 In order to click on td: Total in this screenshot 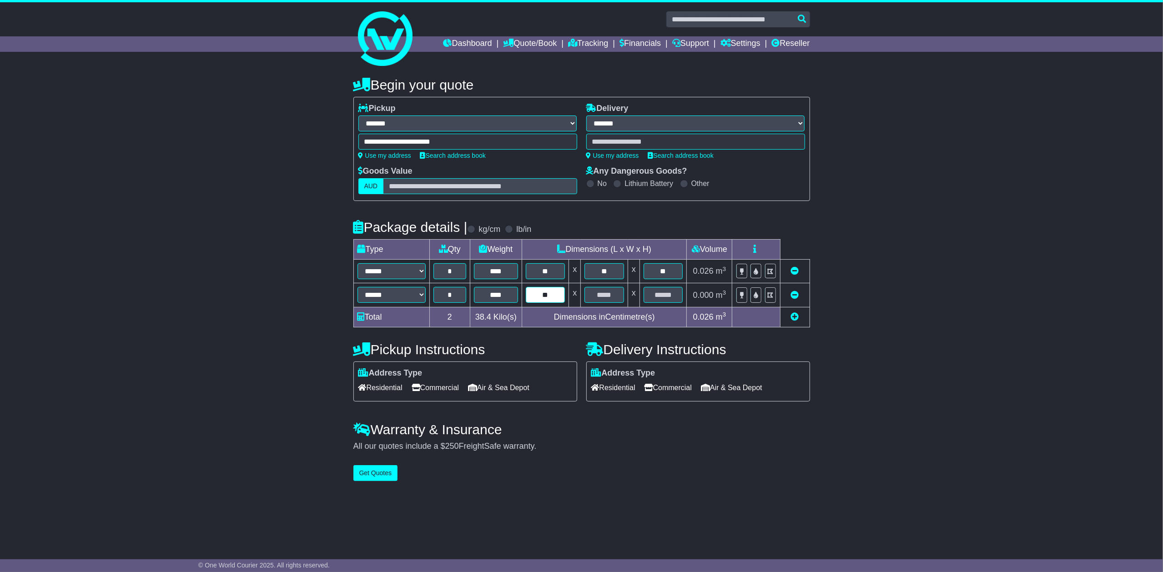, I will do `click(391, 318)`.